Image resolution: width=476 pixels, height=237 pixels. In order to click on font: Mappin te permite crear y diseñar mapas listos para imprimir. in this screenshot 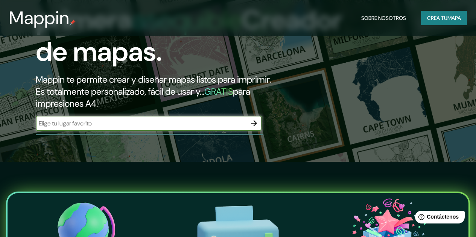, I will do `click(153, 79)`.